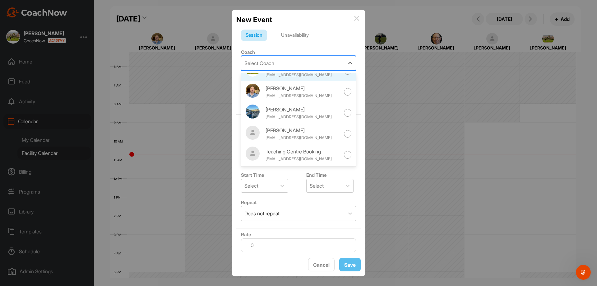 The width and height of the screenshot is (597, 286). I want to click on span: Cancel, so click(321, 264).